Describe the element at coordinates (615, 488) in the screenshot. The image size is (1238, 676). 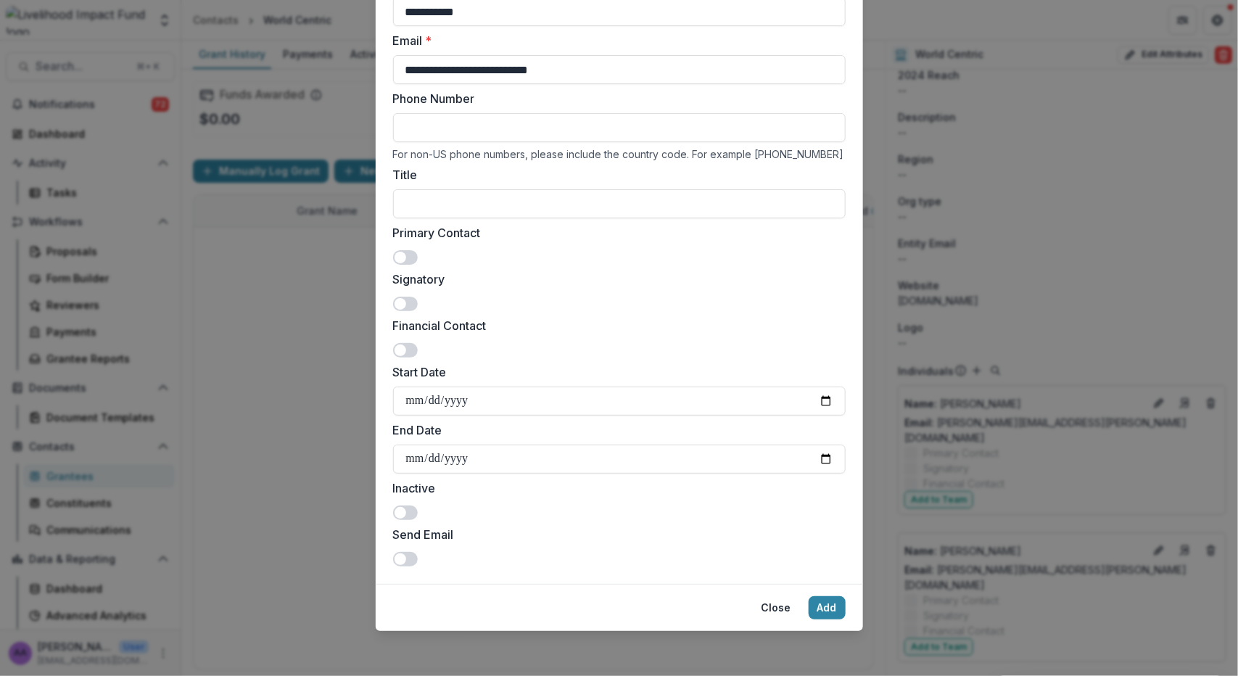
I see `label: Inactive` at that location.